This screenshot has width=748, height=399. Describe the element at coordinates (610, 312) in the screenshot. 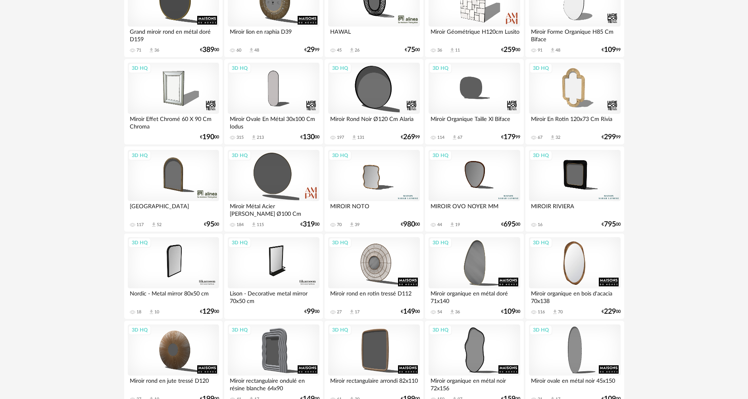

I see `span: 229` at that location.